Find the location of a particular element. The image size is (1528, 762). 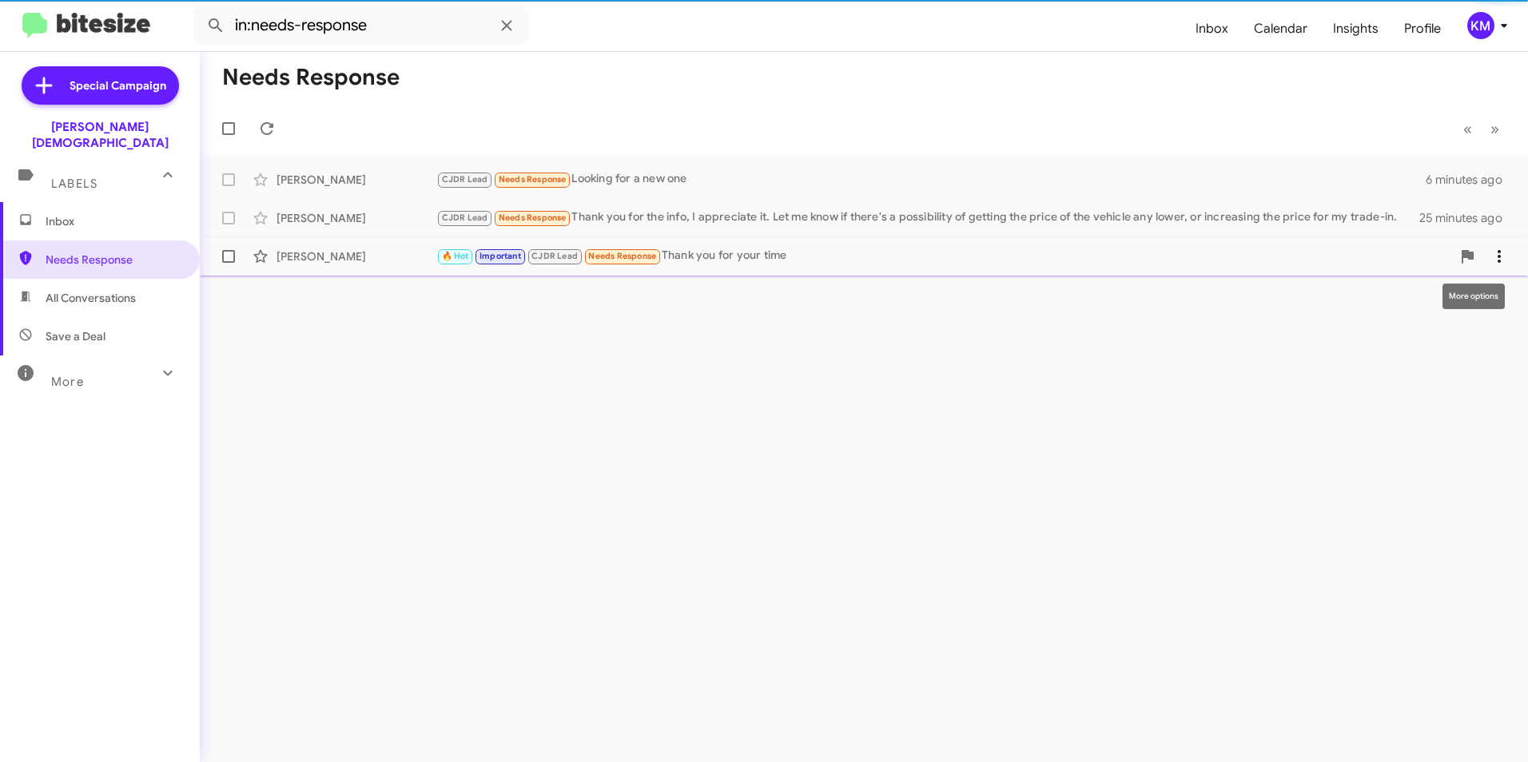

span: Save a Deal is located at coordinates (75, 336).